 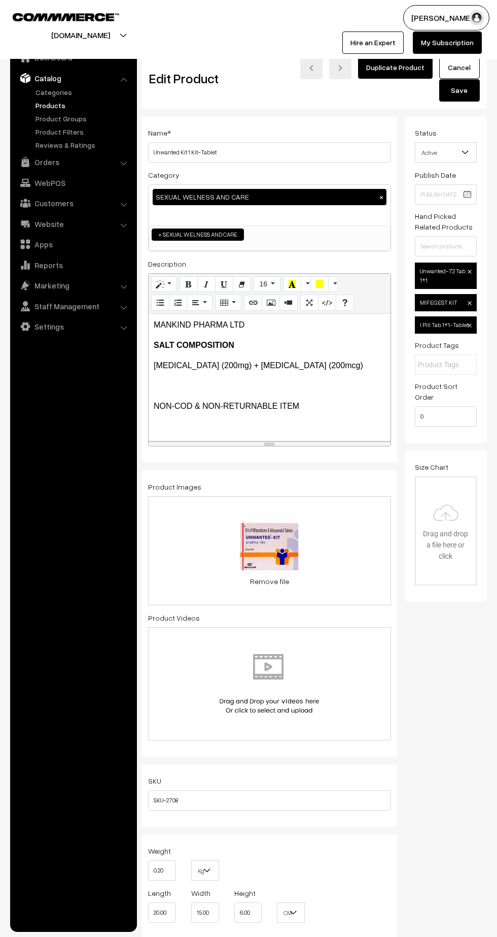 What do you see at coordinates (263, 284) in the screenshot?
I see `span: 16` at bounding box center [263, 284].